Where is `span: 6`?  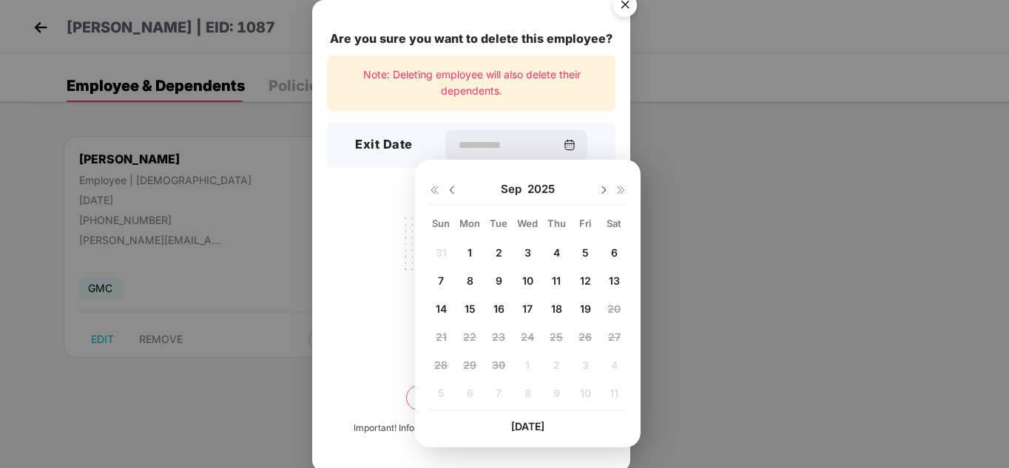 span: 6 is located at coordinates (614, 252).